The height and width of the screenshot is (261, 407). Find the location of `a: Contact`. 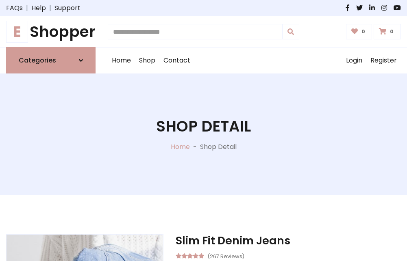

a: Contact is located at coordinates (177, 61).